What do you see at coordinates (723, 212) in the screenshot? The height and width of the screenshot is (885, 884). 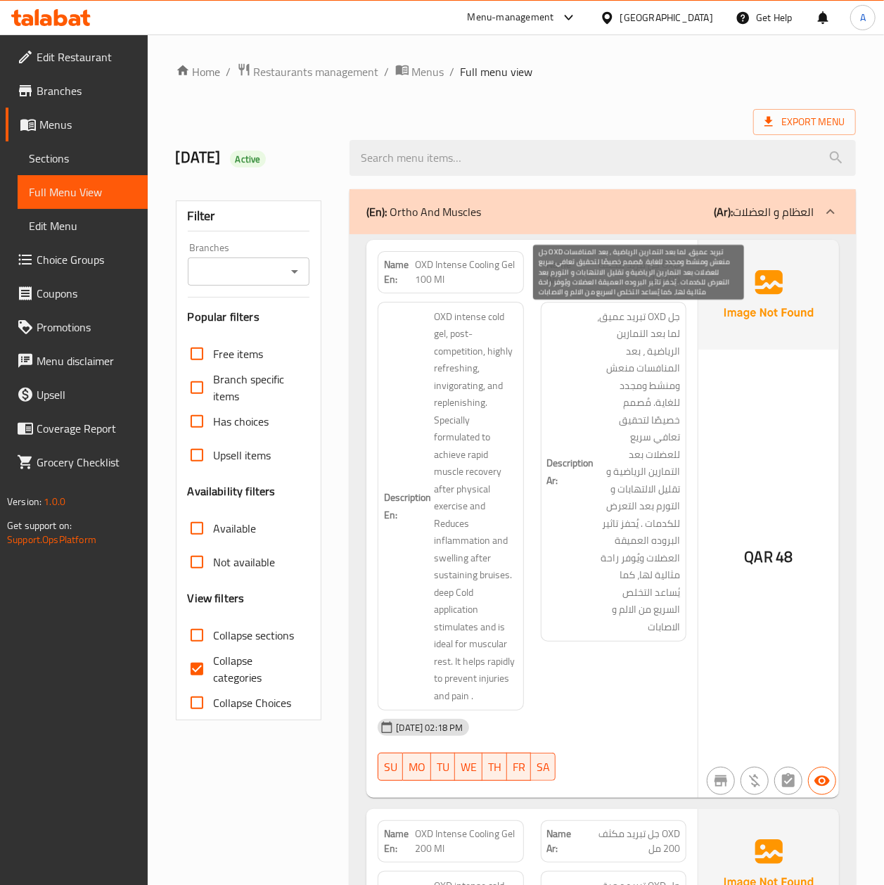 I see `b: (Ar):` at bounding box center [723, 212].